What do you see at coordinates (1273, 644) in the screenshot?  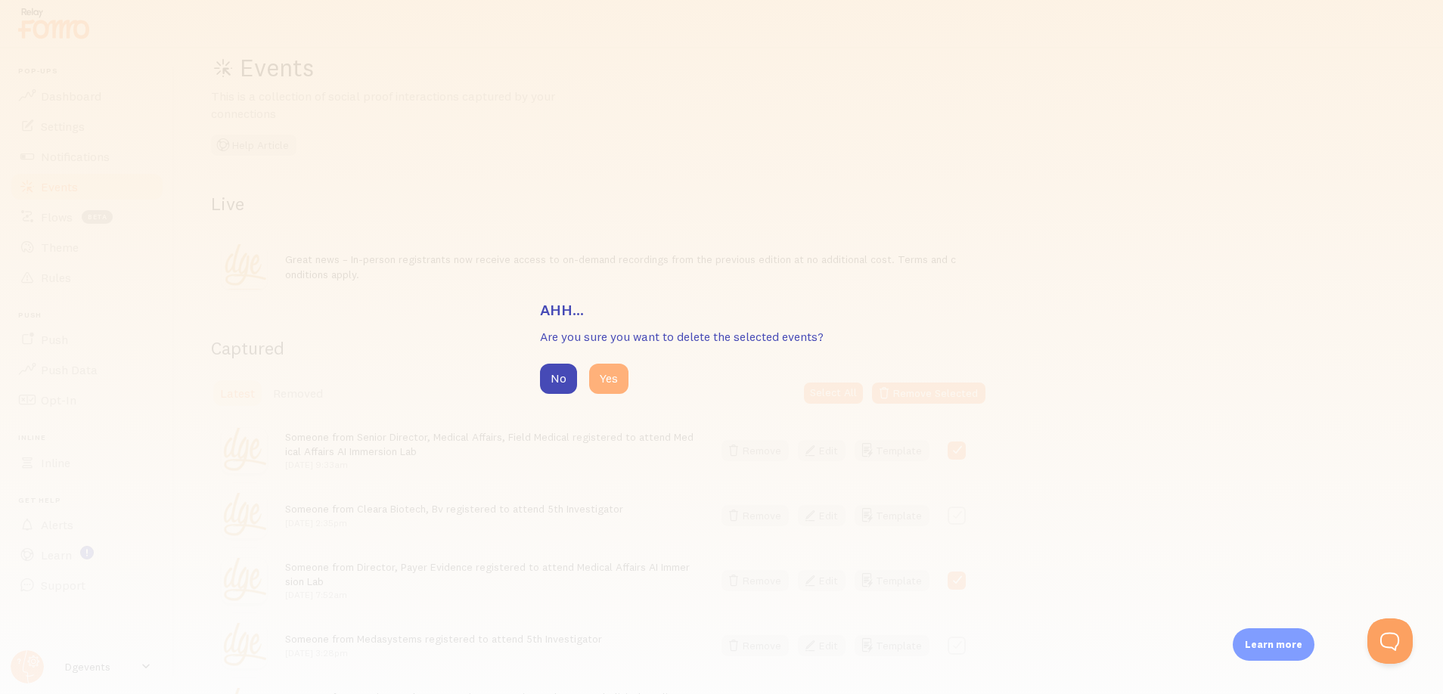 I see `div: Learn more` at bounding box center [1273, 644].